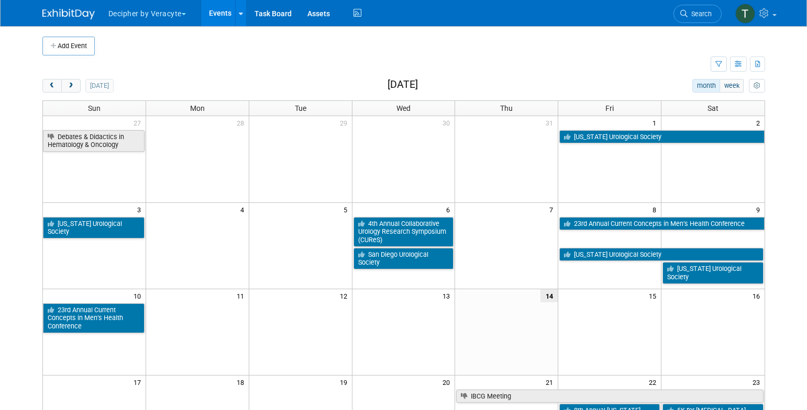 This screenshot has height=410, width=807. Describe the element at coordinates (760, 209) in the screenshot. I see `span: 9` at that location.